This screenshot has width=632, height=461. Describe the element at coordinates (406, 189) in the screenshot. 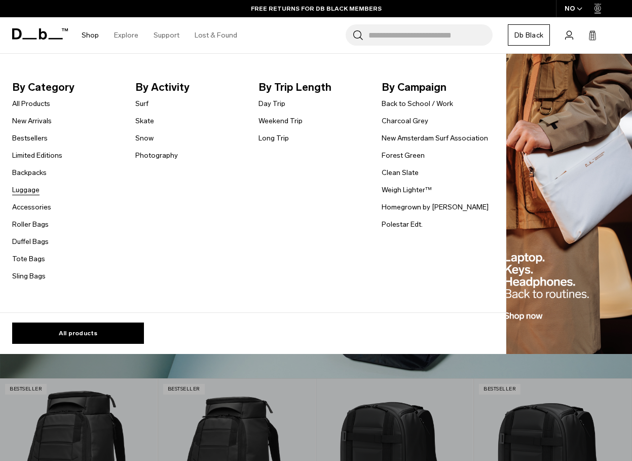

I see `a: Weigh Lighter™` at that location.